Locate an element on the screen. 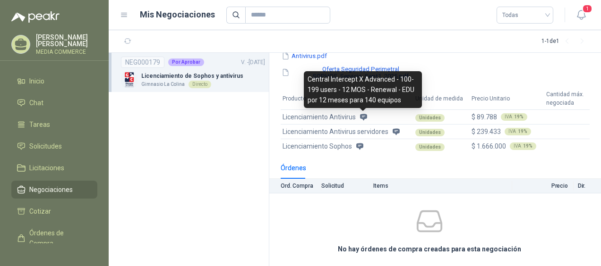  span: Chat is located at coordinates (36, 103).